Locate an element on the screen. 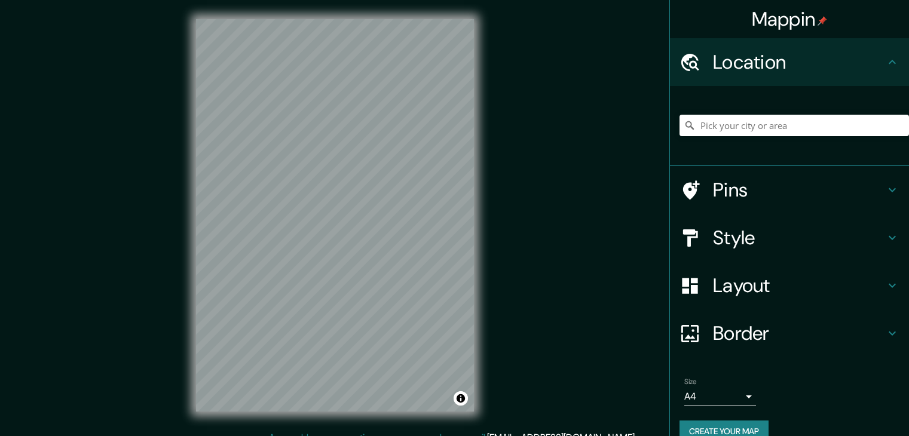 This screenshot has height=436, width=909. h4: Pins is located at coordinates (799, 190).